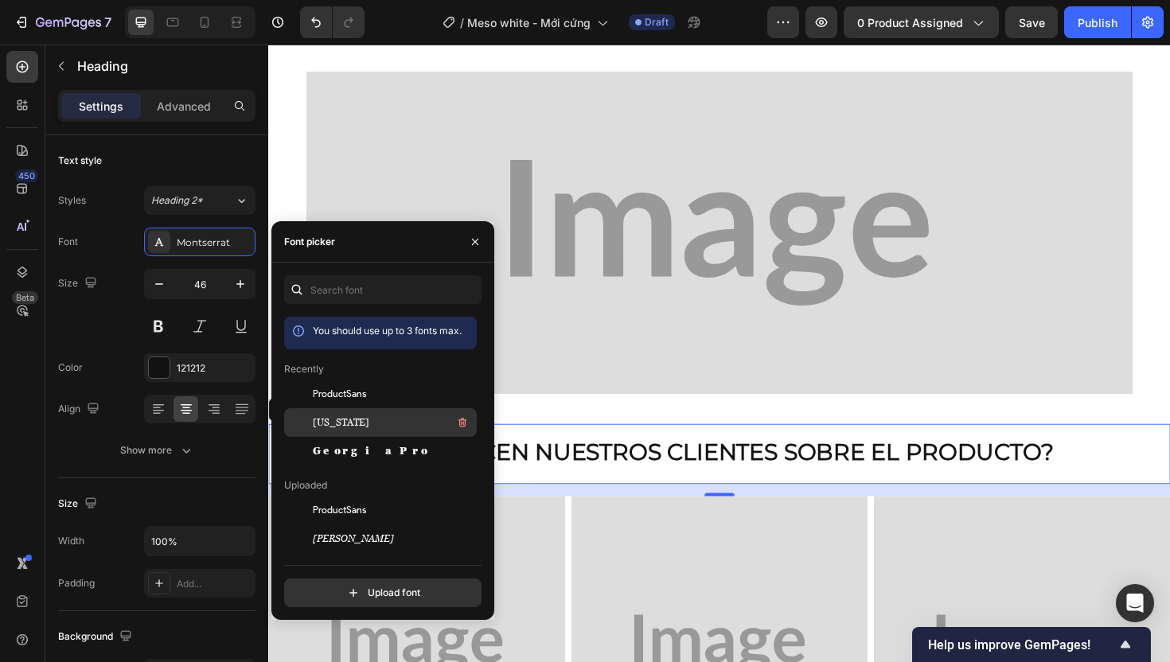  I want to click on div: Background, so click(96, 637).